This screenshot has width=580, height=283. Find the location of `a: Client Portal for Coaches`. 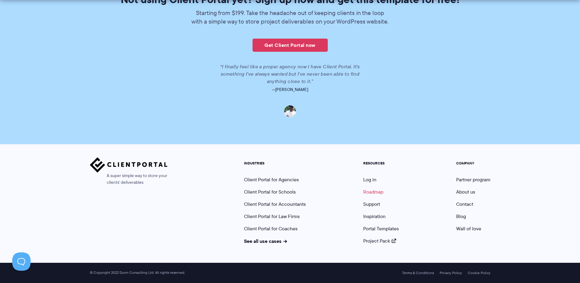

a: Client Portal for Coaches is located at coordinates (271, 228).